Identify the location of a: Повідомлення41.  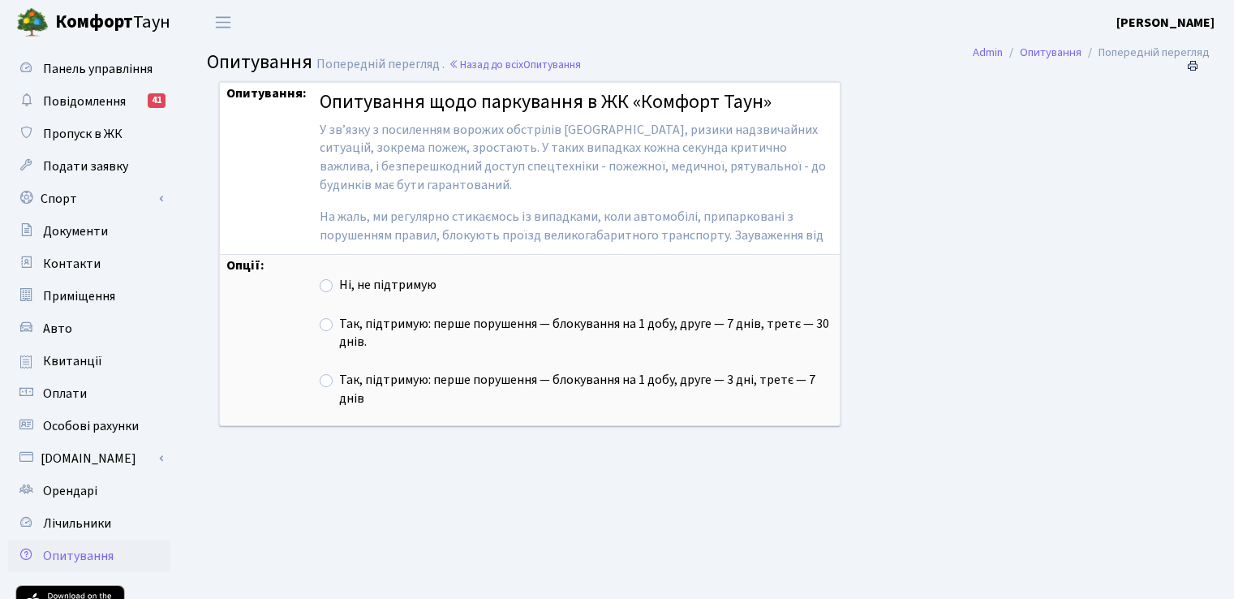
(89, 101).